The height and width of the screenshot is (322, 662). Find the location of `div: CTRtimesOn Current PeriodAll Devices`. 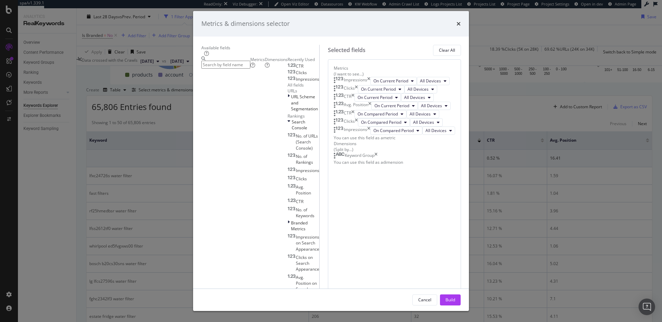

div: CTRtimesOn Current PeriodAll Devices is located at coordinates (394, 98).